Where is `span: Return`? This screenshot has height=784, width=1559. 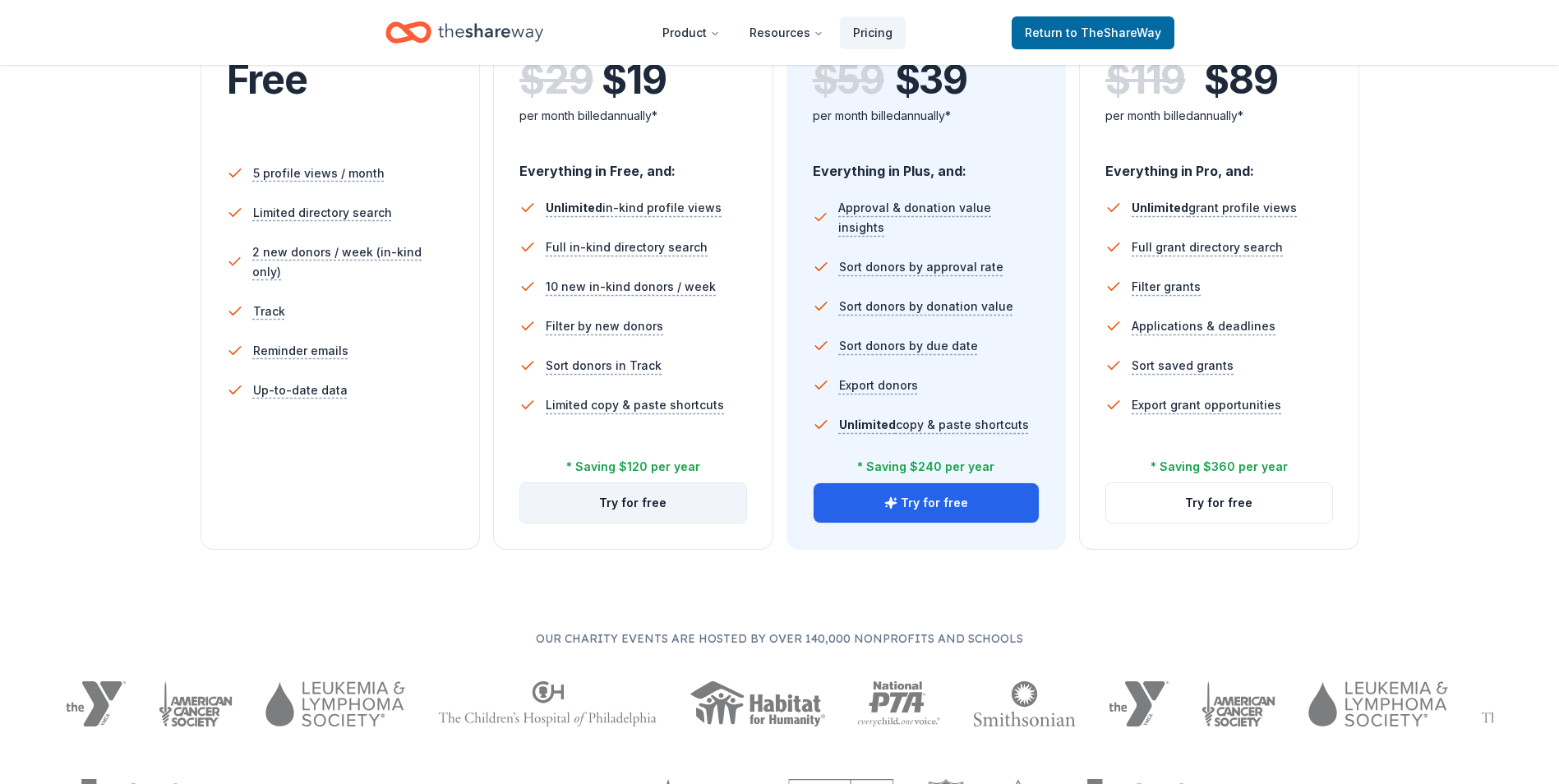 span: Return is located at coordinates (1093, 33).